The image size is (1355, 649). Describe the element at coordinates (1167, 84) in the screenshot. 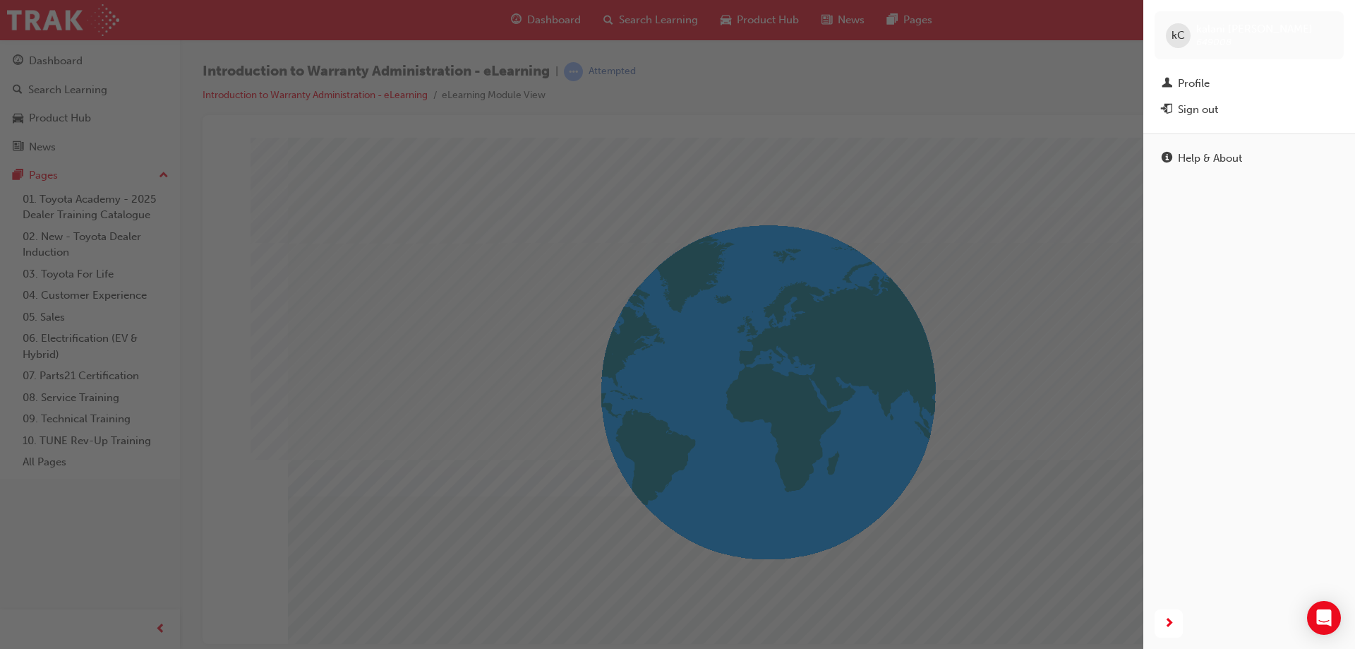

I see `span: man-icon` at that location.